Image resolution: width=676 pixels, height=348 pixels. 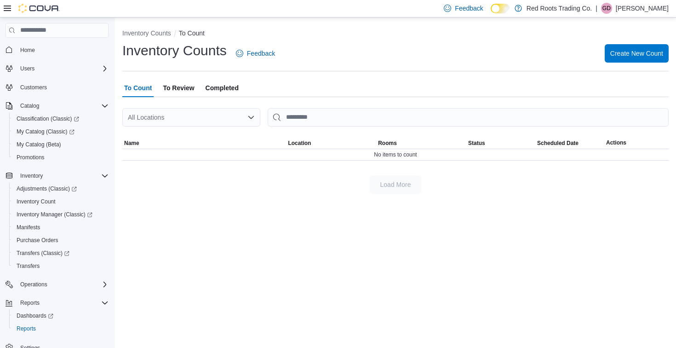 I want to click on span: Status, so click(x=477, y=143).